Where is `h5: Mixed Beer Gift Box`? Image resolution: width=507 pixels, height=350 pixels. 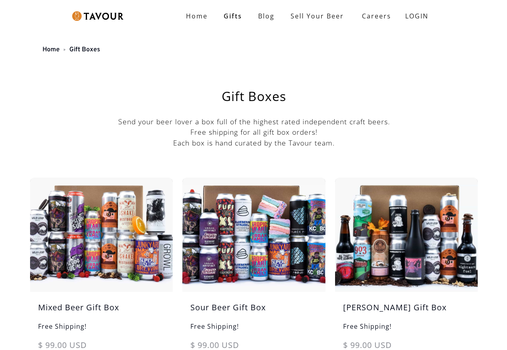
h5: Mixed Beer Gift Box is located at coordinates (101, 312).